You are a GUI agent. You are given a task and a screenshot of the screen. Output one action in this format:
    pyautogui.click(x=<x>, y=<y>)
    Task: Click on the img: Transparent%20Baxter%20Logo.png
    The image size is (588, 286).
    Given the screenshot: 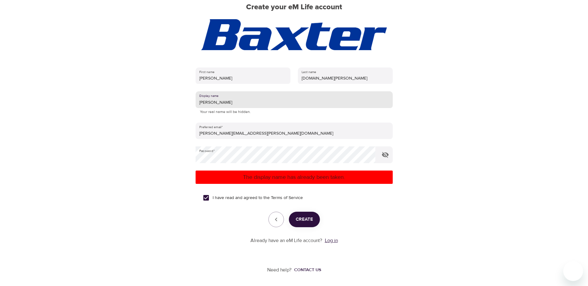 What is the action you would take?
    pyautogui.click(x=294, y=35)
    